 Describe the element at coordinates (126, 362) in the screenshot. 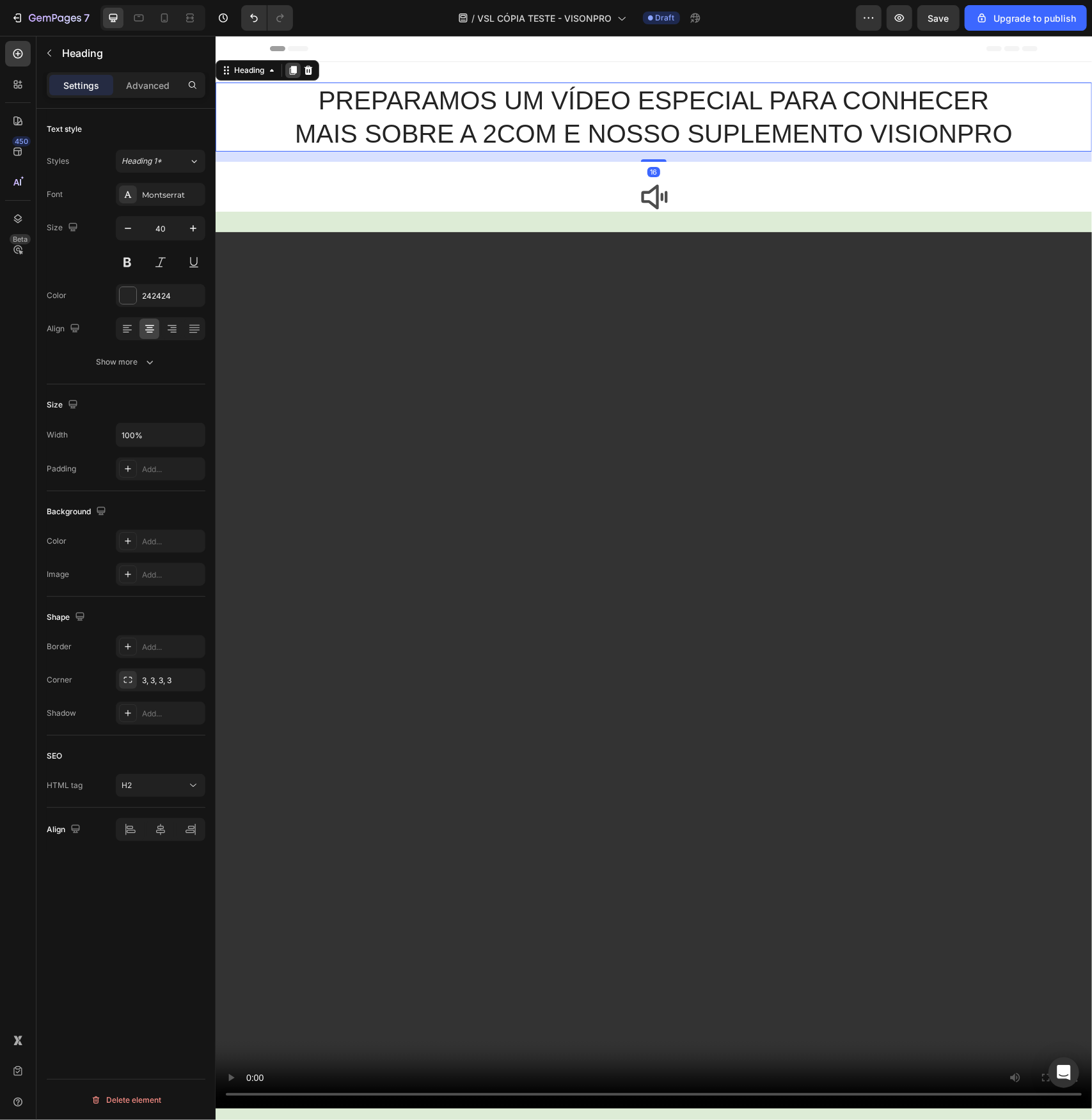

I see `button: Show more` at that location.